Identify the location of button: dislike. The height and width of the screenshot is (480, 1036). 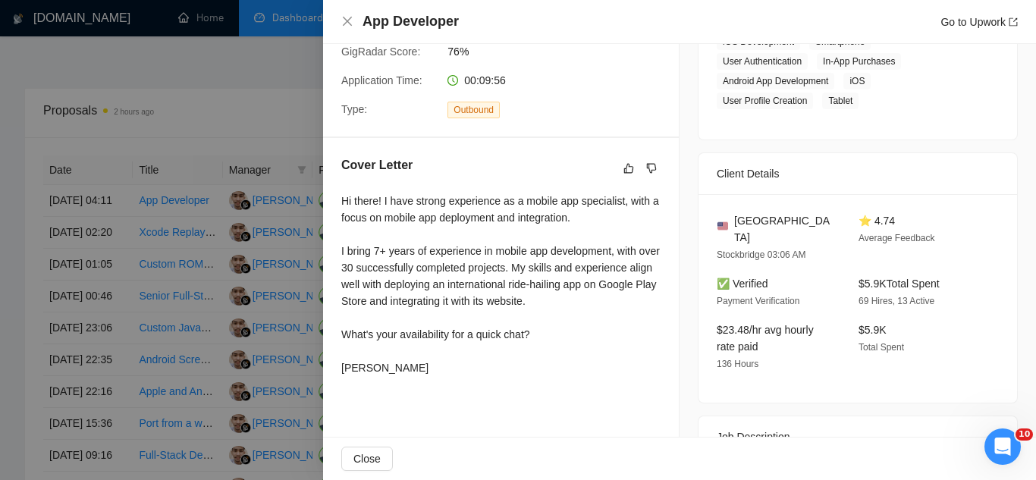
(651, 168).